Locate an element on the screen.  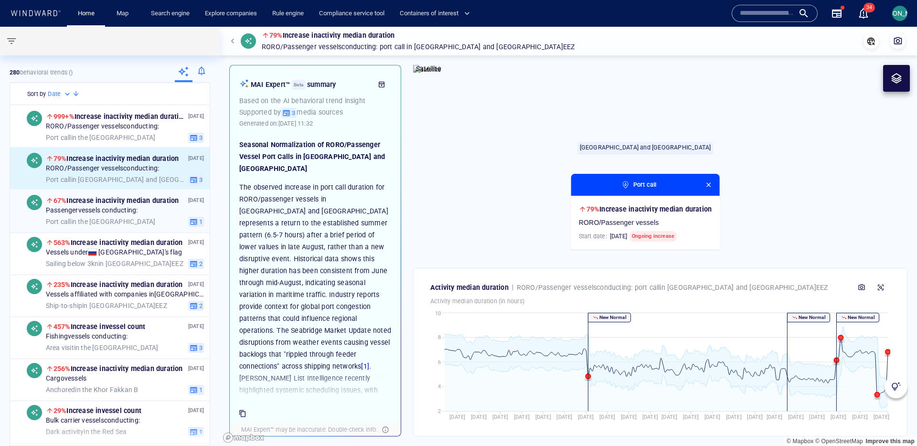
tspan: 2 is located at coordinates (439, 411).